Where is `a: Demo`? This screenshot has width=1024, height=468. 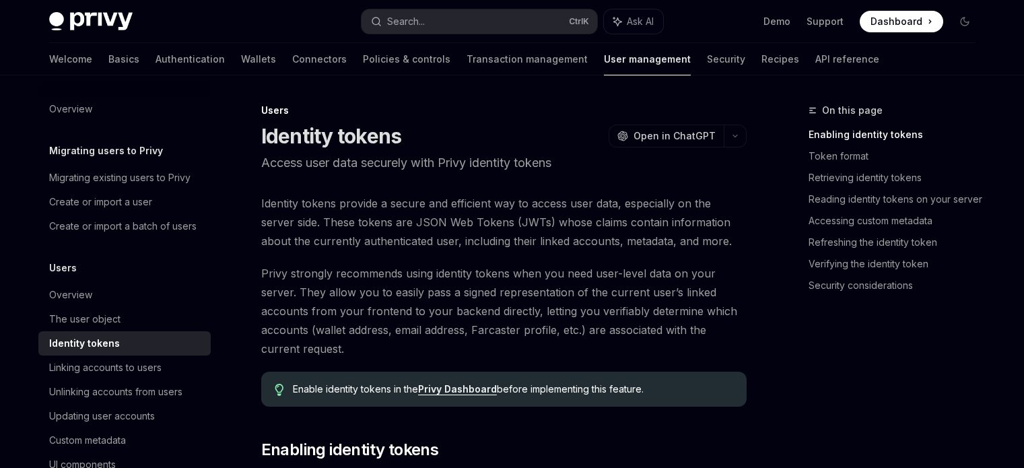
a: Demo is located at coordinates (777, 22).